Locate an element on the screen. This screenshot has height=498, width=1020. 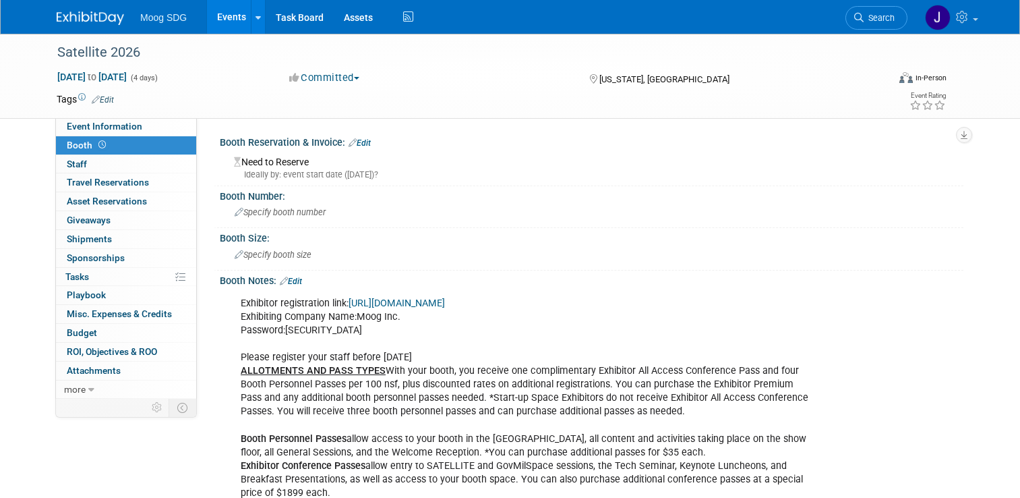
div: Booth Size: is located at coordinates (591, 236).